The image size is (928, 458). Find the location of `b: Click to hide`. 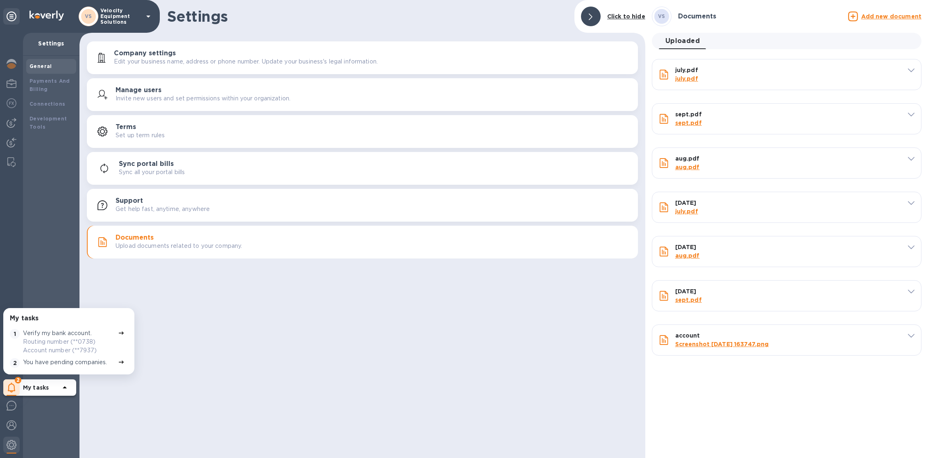

b: Click to hide is located at coordinates (626, 16).